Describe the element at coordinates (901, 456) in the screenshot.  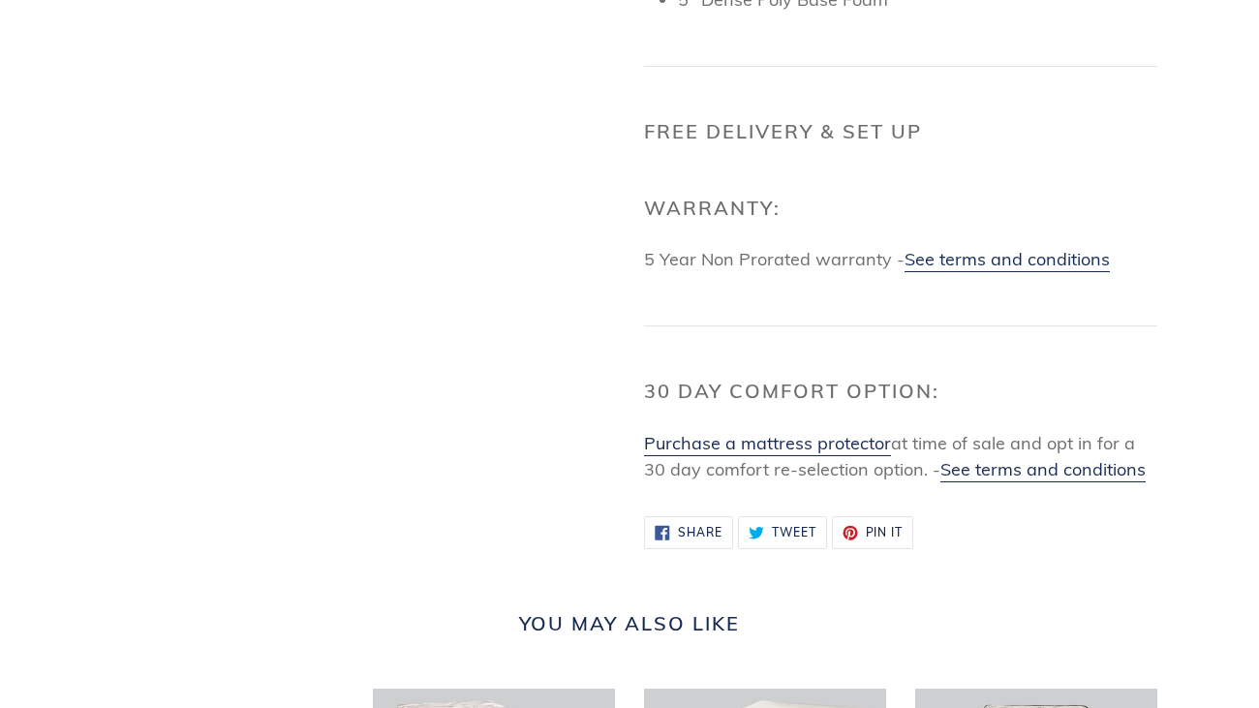
I see `p: at time of sale and opt in for a 30 day comfort re-selection option. -` at that location.